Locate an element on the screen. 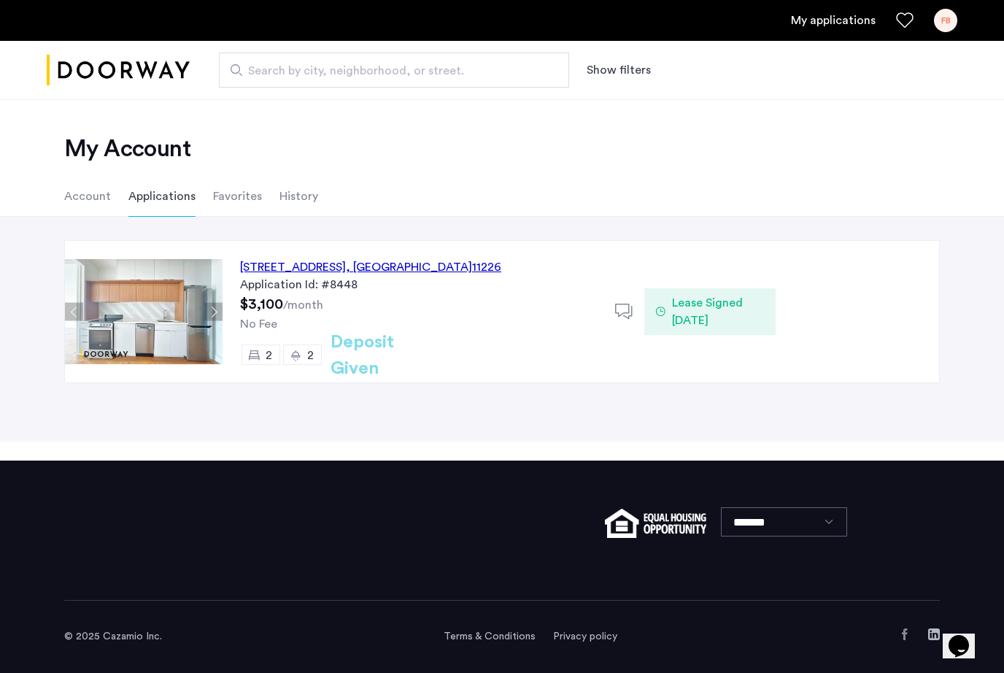 The width and height of the screenshot is (1004, 673). button: Previous apartment is located at coordinates (74, 312).